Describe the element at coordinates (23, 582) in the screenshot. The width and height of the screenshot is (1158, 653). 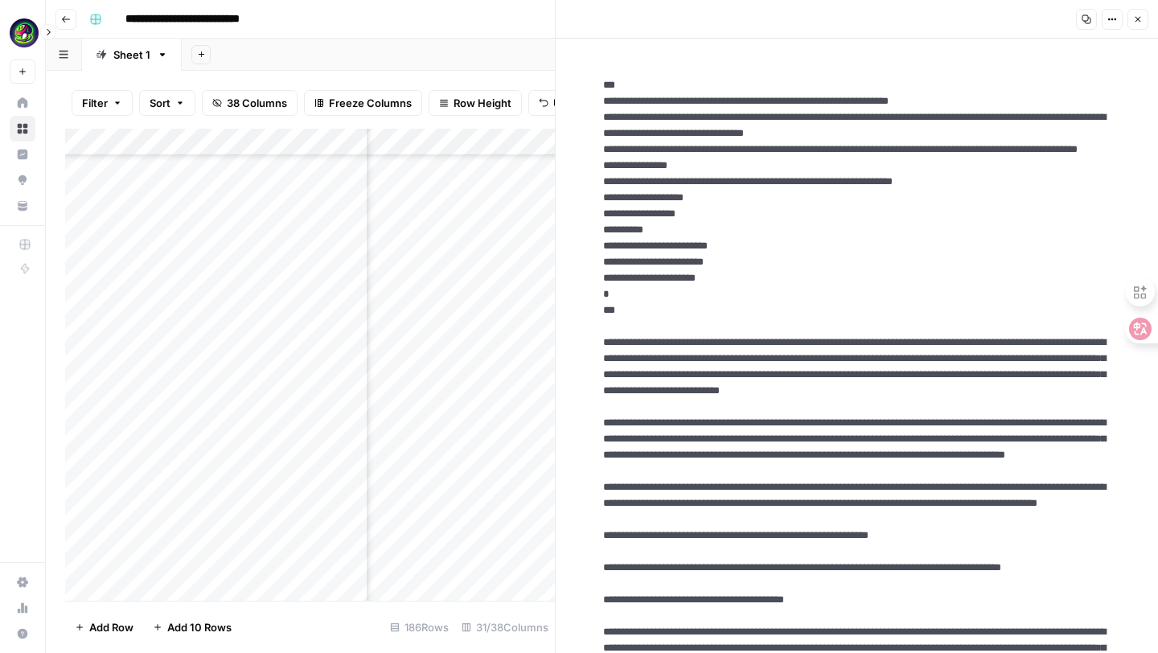
I see `a: Settings` at that location.